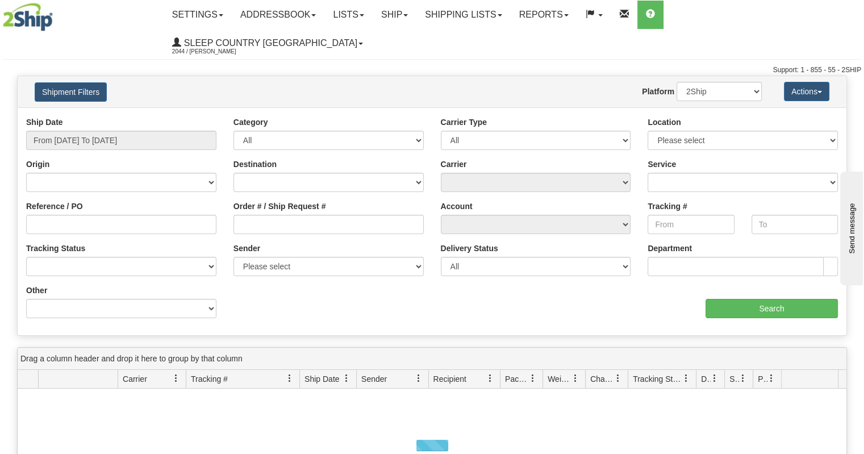 The image size is (864, 454). I want to click on label: Ship Date, so click(44, 122).